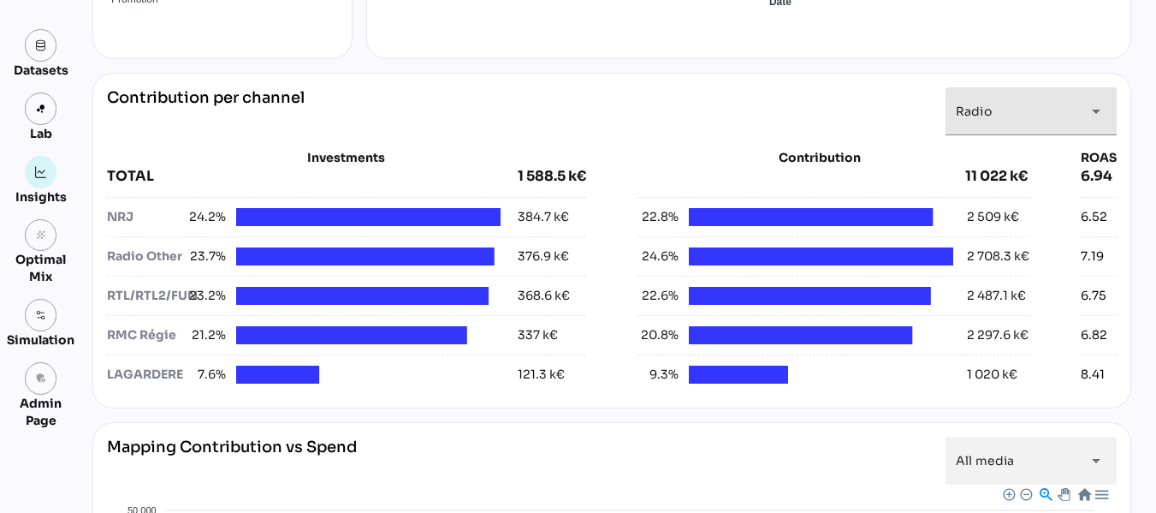 The width and height of the screenshot is (1156, 513). What do you see at coordinates (1008, 493) in the screenshot?
I see `div: Zoom In` at bounding box center [1008, 493].